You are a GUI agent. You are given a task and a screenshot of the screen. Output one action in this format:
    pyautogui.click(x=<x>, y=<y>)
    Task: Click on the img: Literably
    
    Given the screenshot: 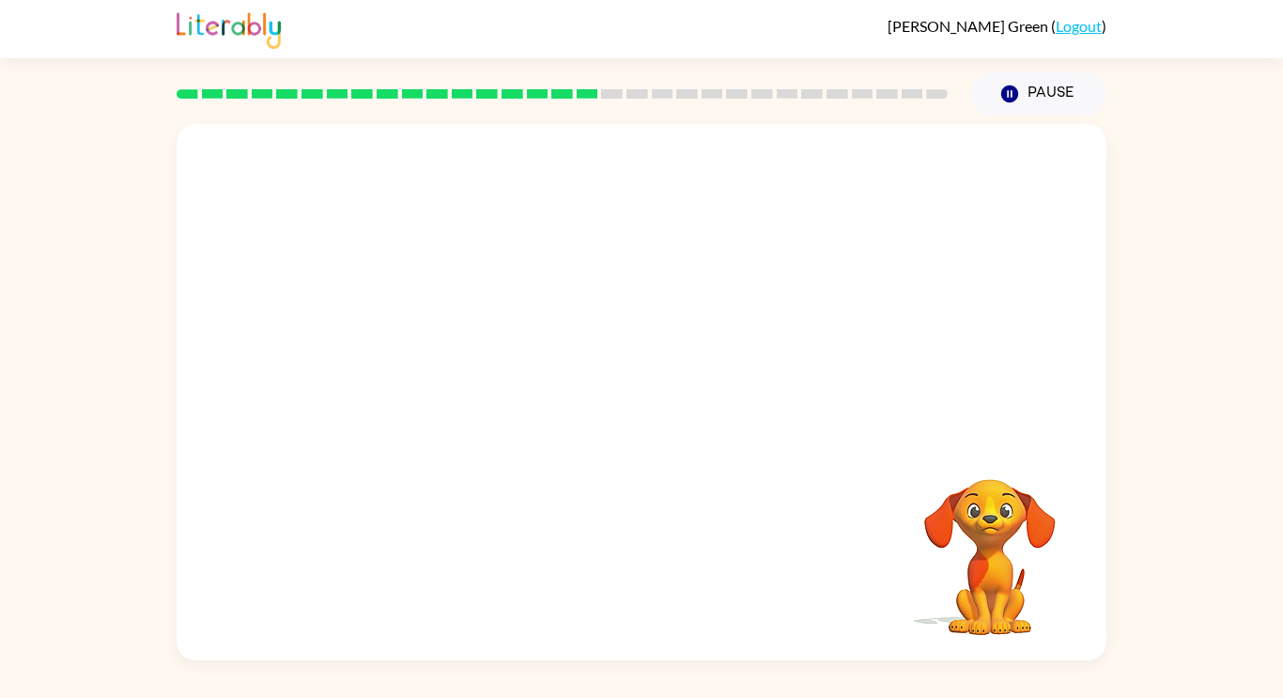 What is the action you would take?
    pyautogui.click(x=228, y=28)
    